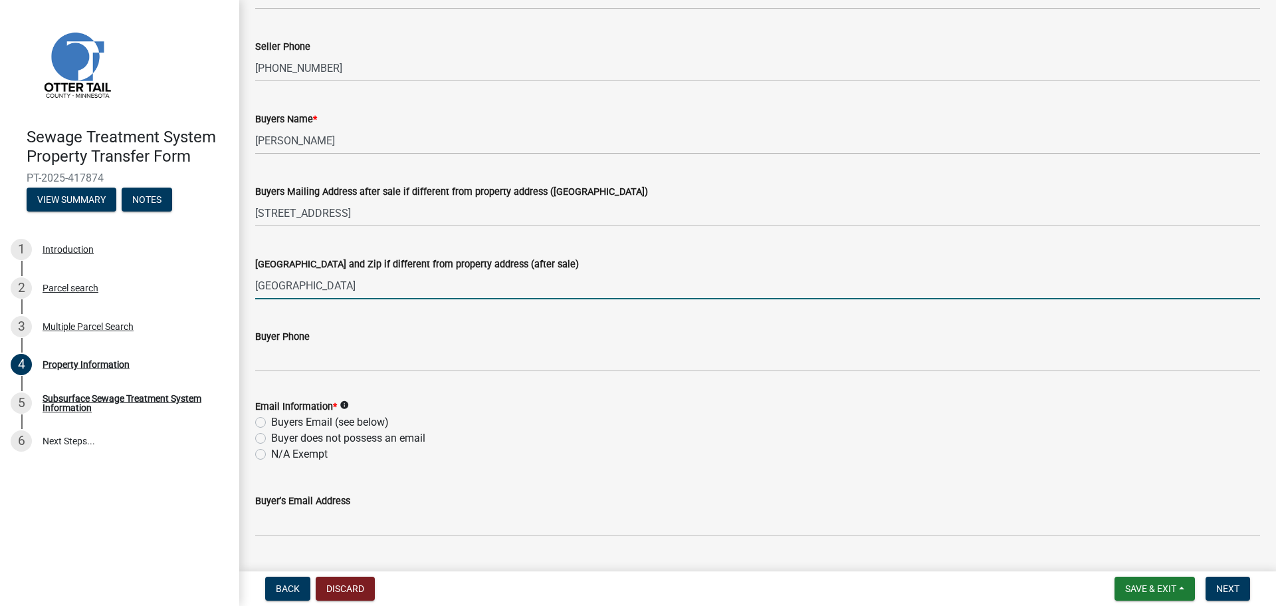 The width and height of the screenshot is (1276, 606). I want to click on button: Next, so click(1228, 588).